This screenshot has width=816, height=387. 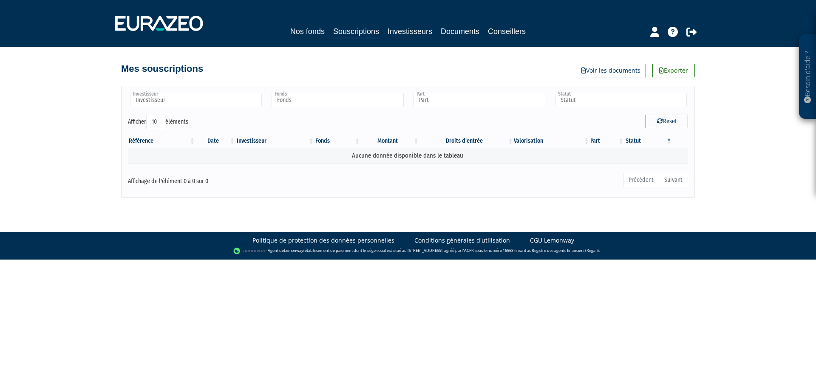 I want to click on button: Reset, so click(x=667, y=122).